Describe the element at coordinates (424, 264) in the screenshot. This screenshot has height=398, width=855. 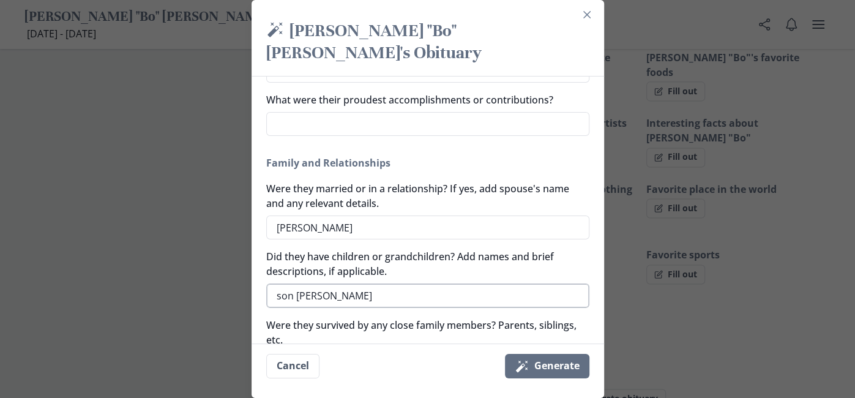
I see `label: Did they have children or grandchildren? Add names and brief descriptions, if applicable.` at that location.